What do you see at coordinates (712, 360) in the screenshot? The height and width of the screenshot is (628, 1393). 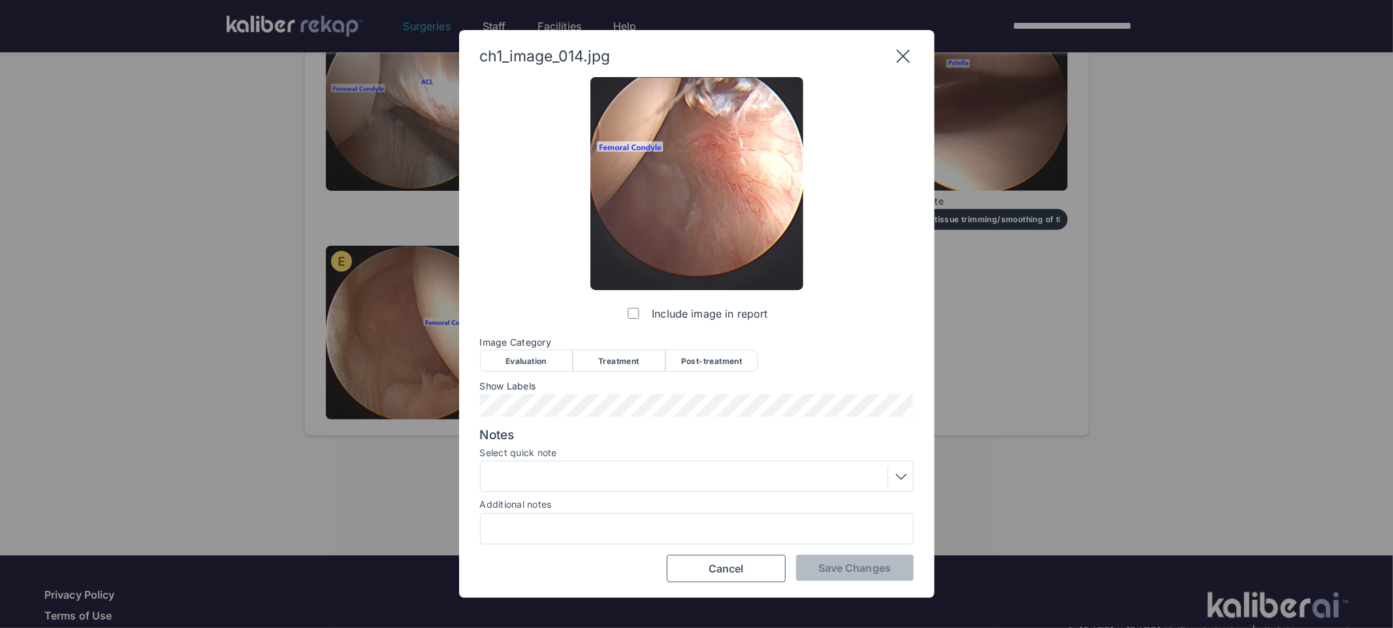 I see `div: Post-treatment` at bounding box center [712, 360].